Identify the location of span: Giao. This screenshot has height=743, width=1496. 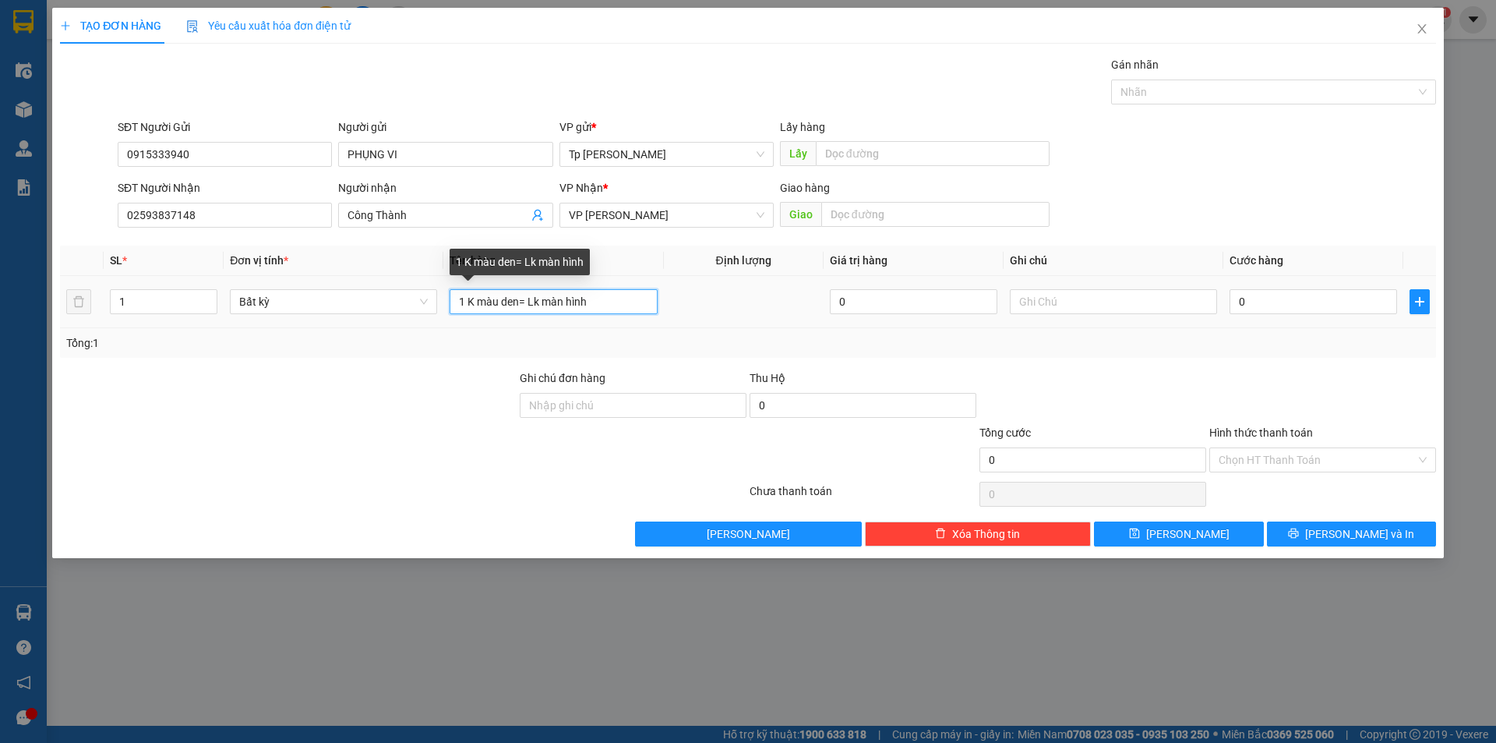
(800, 214).